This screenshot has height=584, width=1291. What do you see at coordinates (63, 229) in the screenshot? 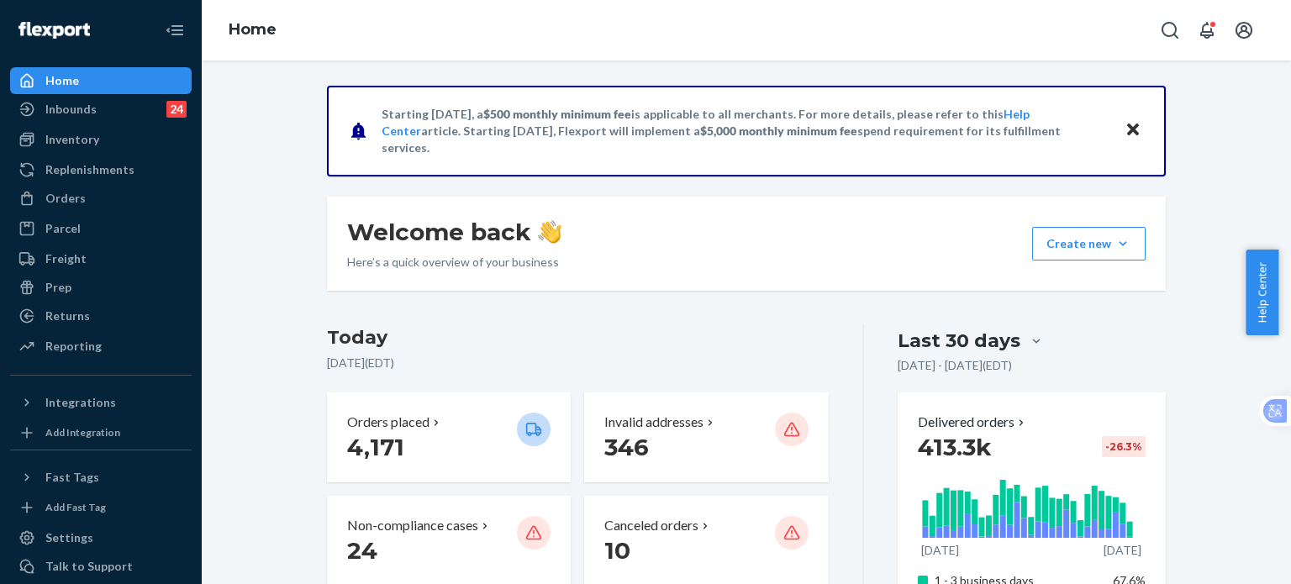
I see `div: Parcel` at bounding box center [63, 229].